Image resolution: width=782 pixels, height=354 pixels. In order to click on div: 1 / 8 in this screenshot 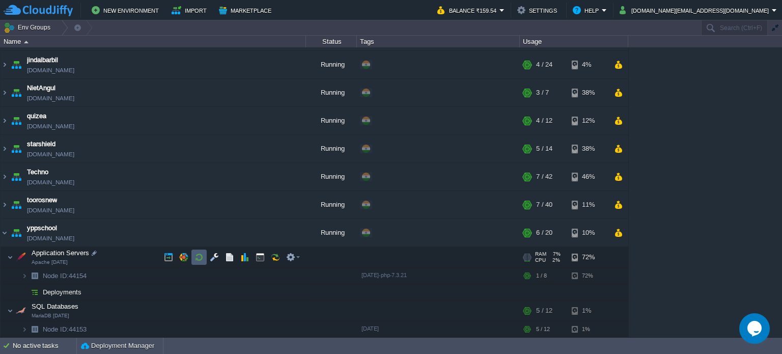, I will do `click(541, 277)`.